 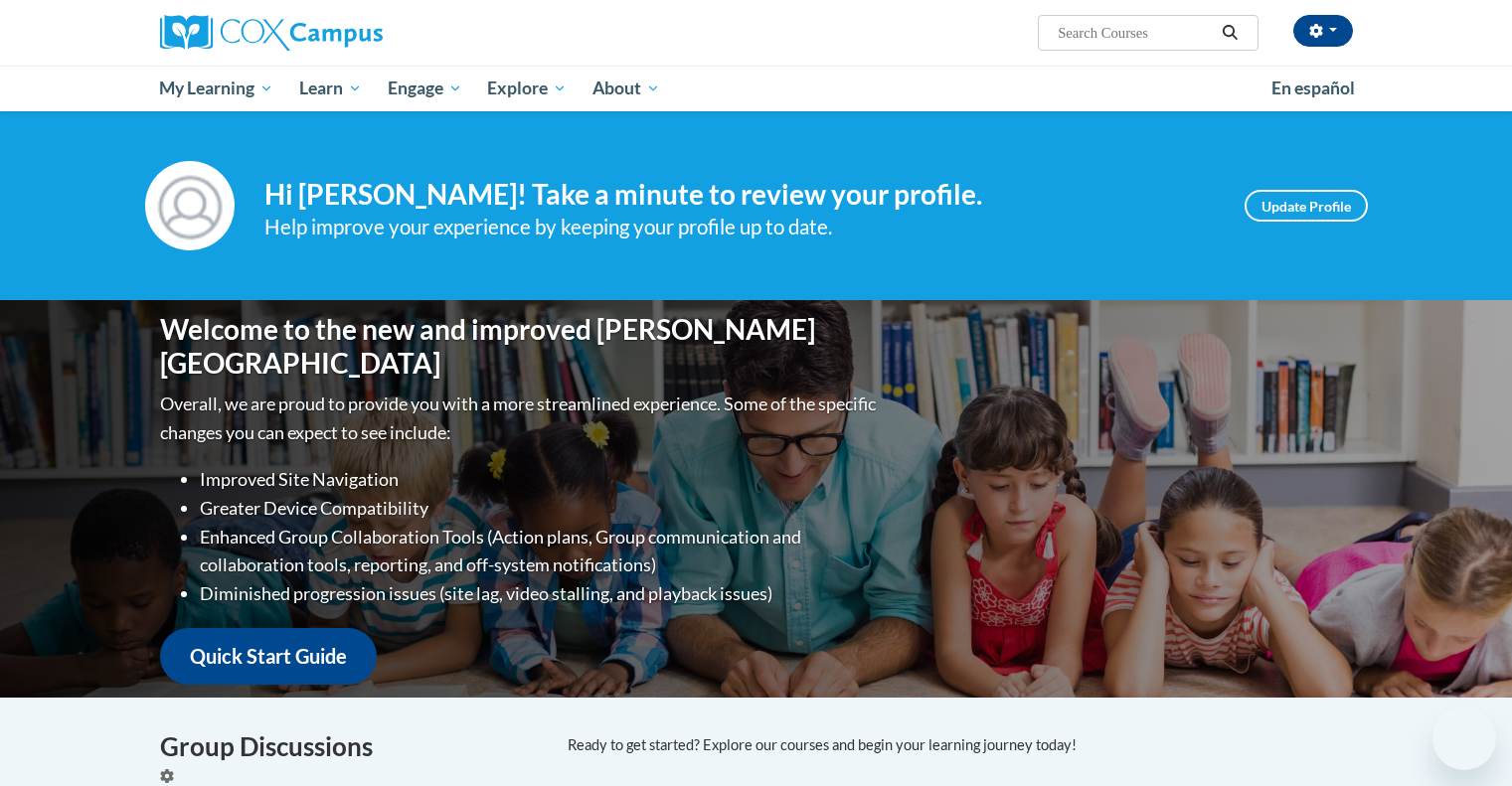 What do you see at coordinates (269, 656) in the screenshot?
I see `a: Quick Start Guide` at bounding box center [269, 656].